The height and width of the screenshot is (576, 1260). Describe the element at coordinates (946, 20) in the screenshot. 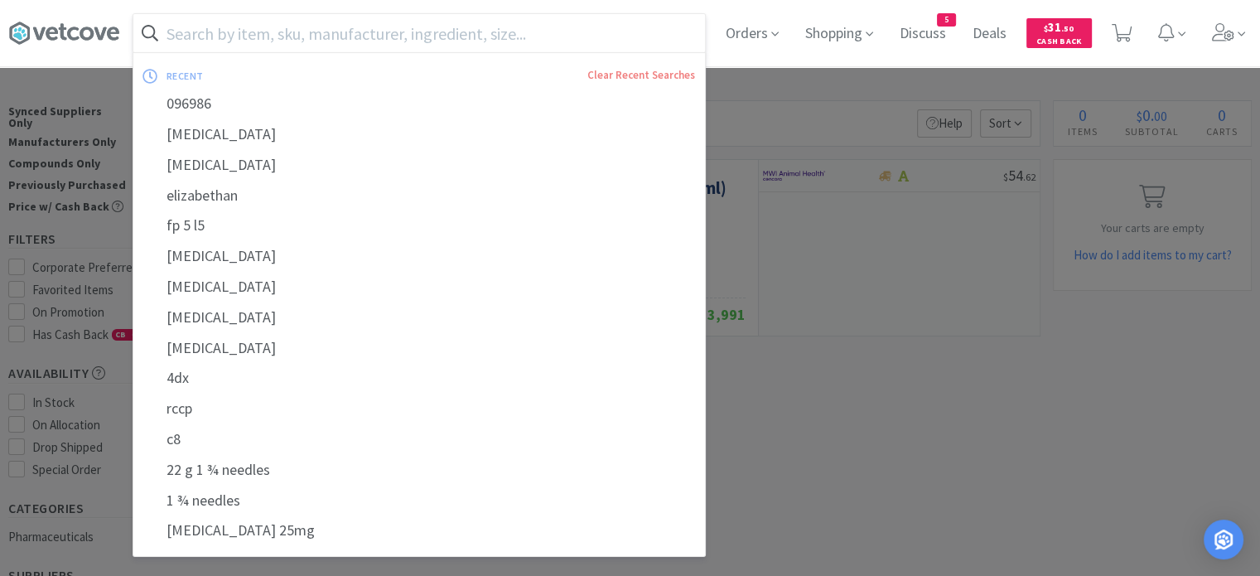

I see `span: 5` at that location.